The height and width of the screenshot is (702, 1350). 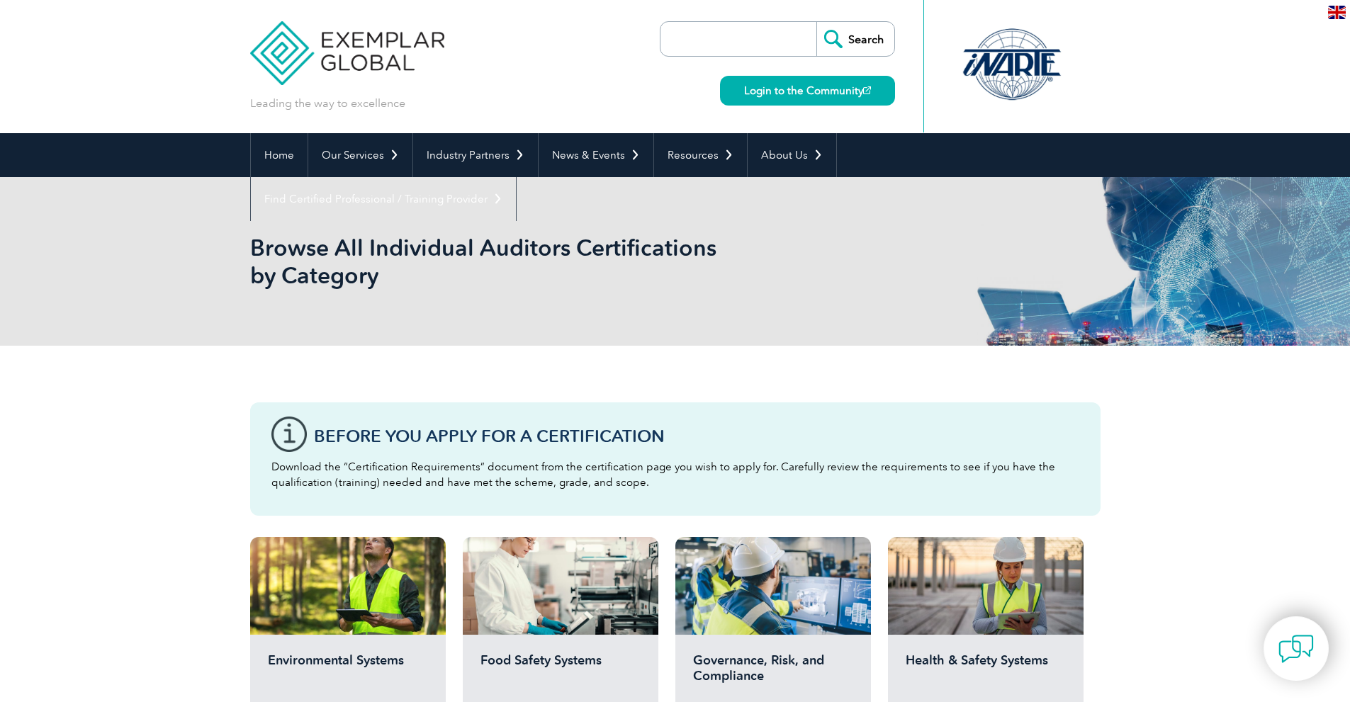 I want to click on h2: Food Safety Systems, so click(x=561, y=674).